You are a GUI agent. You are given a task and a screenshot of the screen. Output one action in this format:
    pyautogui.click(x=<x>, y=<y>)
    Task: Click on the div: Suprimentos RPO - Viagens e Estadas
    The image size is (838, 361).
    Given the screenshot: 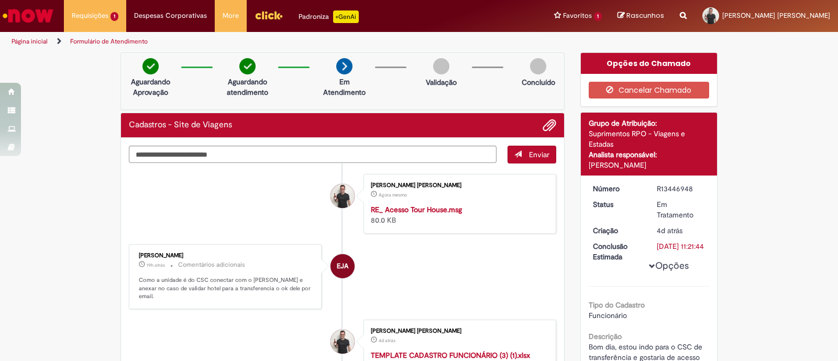 What is the action you would take?
    pyautogui.click(x=649, y=139)
    